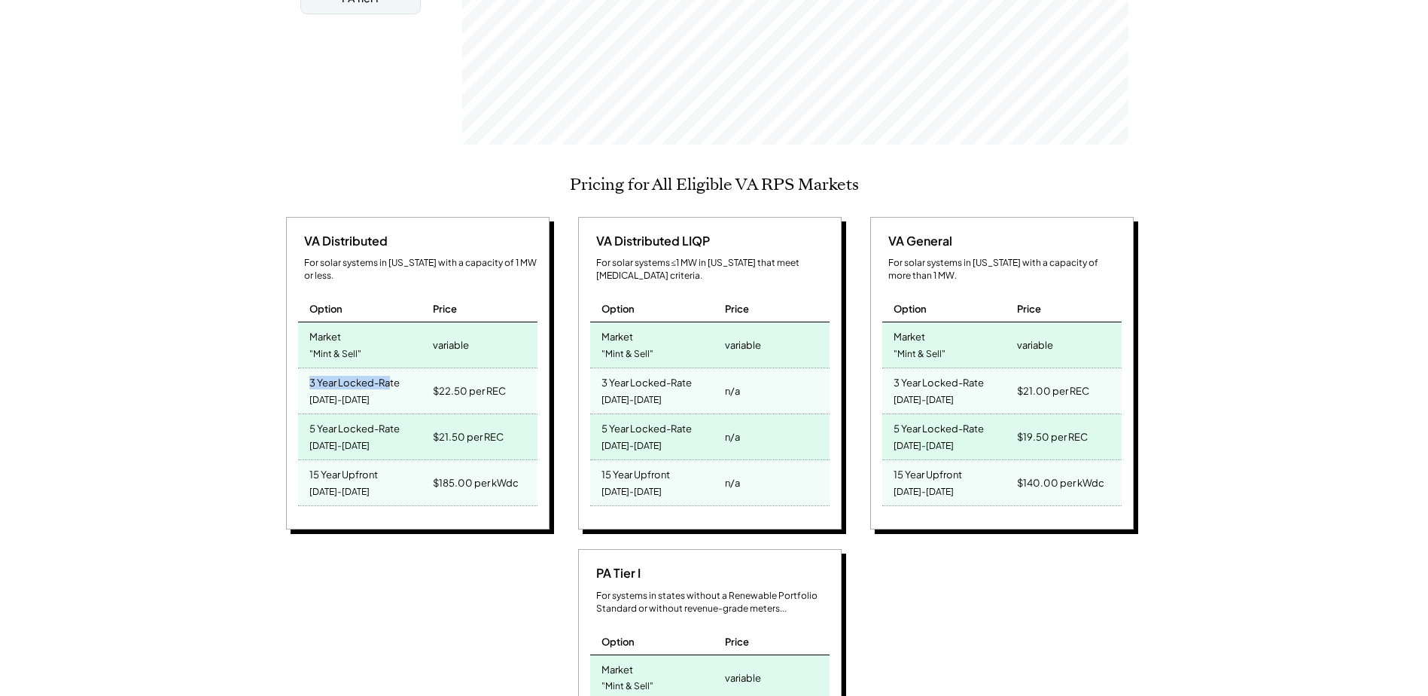 Image resolution: width=1428 pixels, height=696 pixels. I want to click on div: $185.00 per kWdc, so click(476, 483).